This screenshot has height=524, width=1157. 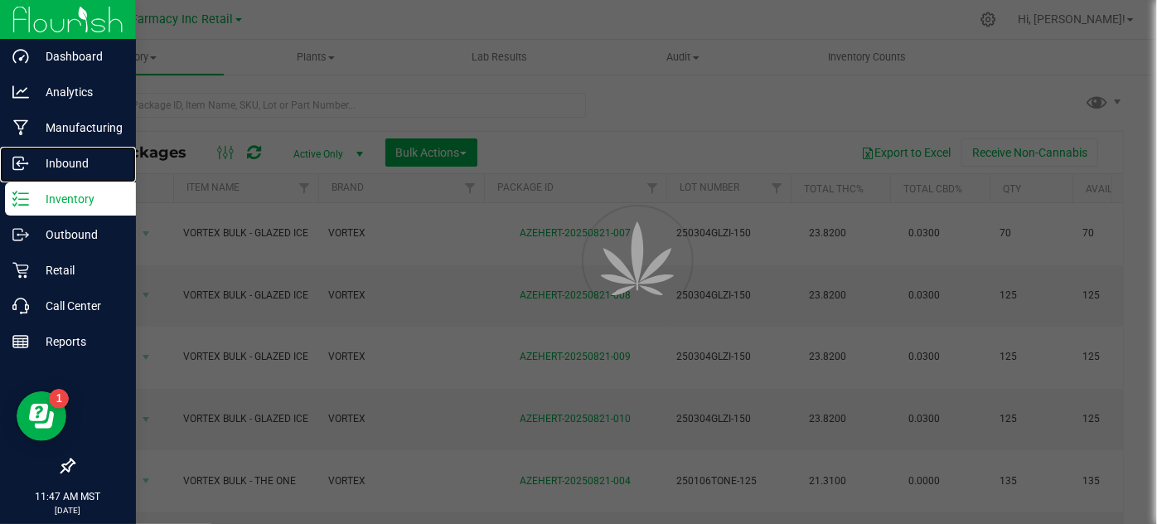 I want to click on inline-svg: Call Center, so click(x=21, y=306).